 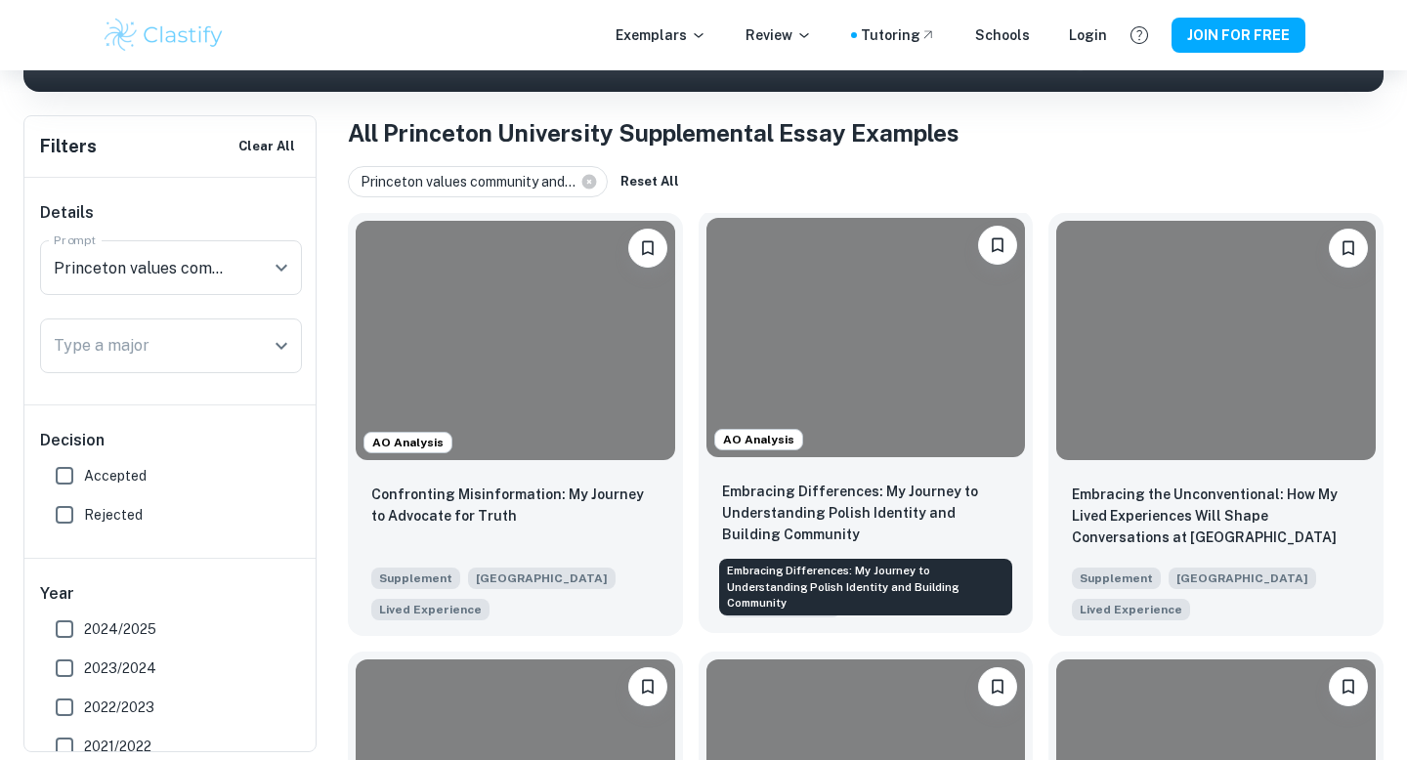 I want to click on a: Login, so click(x=1088, y=35).